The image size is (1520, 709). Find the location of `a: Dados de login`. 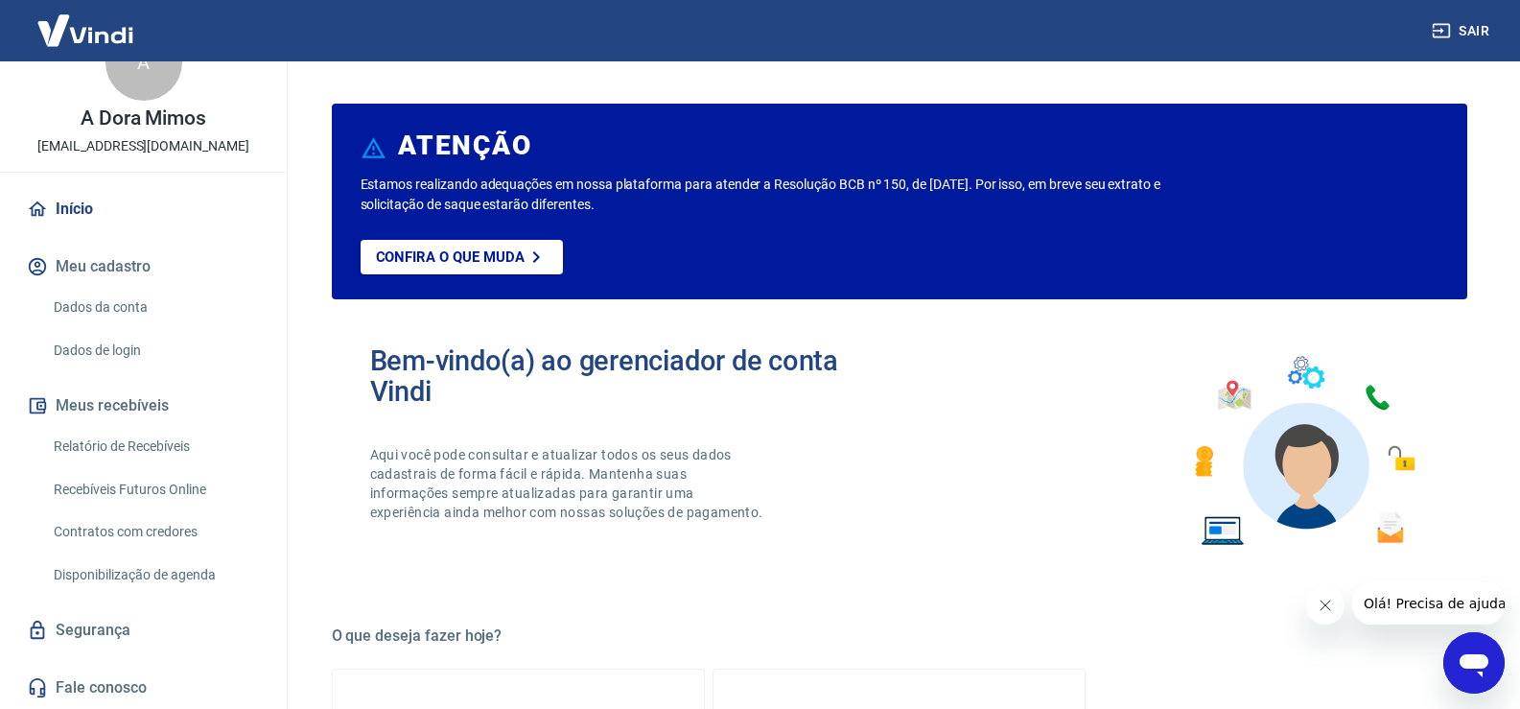

a: Dados de login is located at coordinates (154, 350).